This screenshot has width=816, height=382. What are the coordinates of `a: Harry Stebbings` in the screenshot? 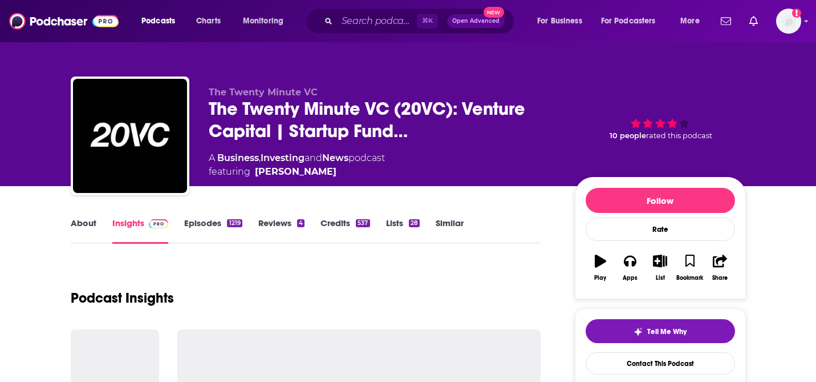 It's located at (295, 172).